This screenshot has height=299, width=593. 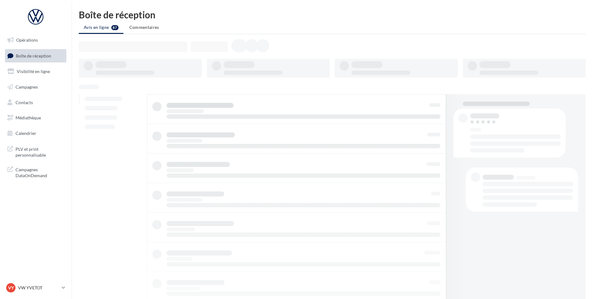 I want to click on span: Campagnes, so click(x=27, y=87).